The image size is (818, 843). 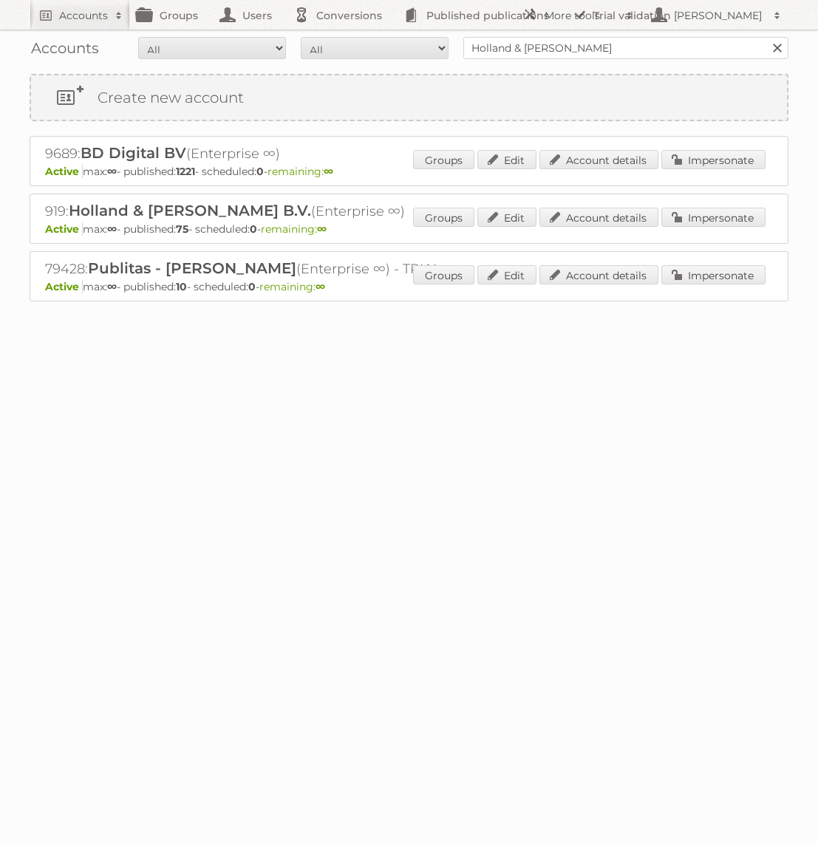 What do you see at coordinates (408, 97) in the screenshot?
I see `a: Create new account` at bounding box center [408, 97].